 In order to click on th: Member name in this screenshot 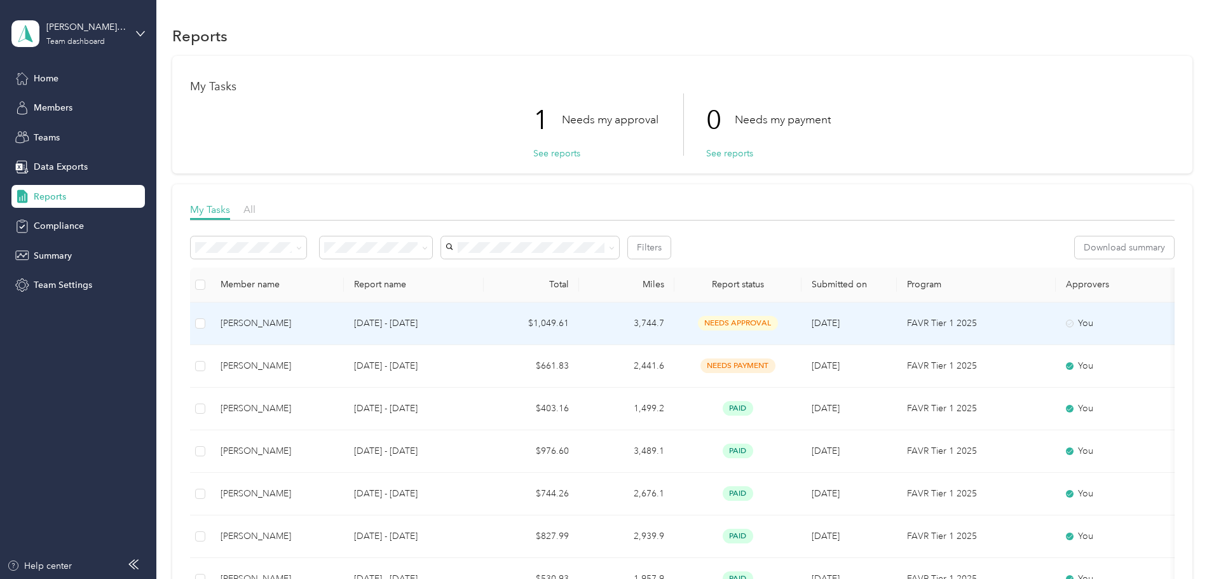, I will do `click(277, 285)`.